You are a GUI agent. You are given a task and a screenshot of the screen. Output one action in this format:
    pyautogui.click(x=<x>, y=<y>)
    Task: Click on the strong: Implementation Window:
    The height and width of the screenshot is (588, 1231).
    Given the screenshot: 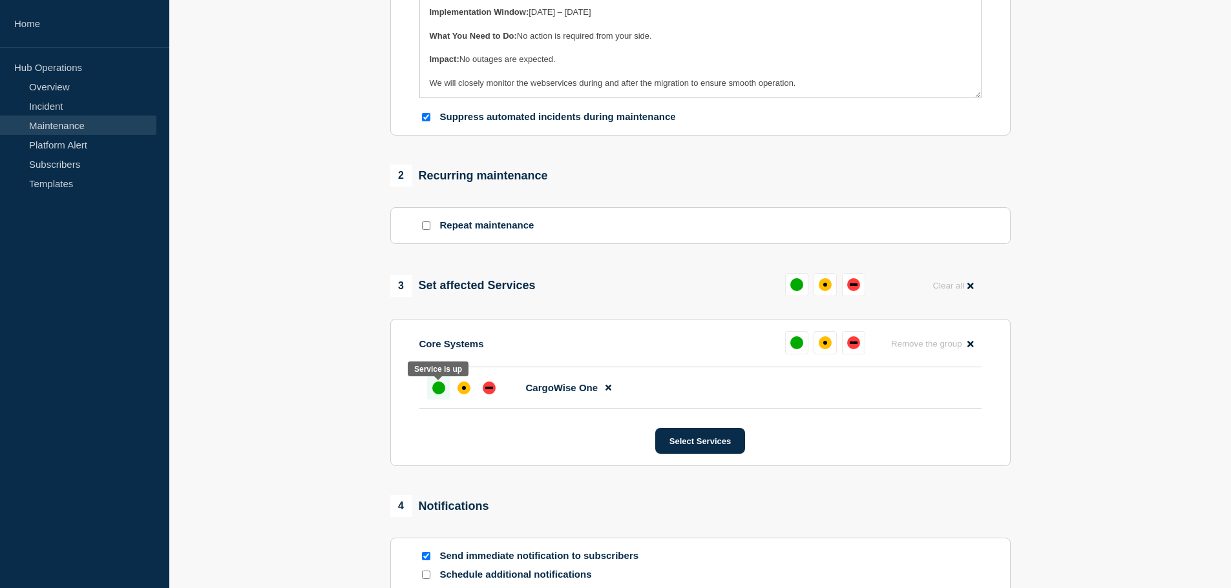 What is the action you would take?
    pyautogui.click(x=479, y=12)
    